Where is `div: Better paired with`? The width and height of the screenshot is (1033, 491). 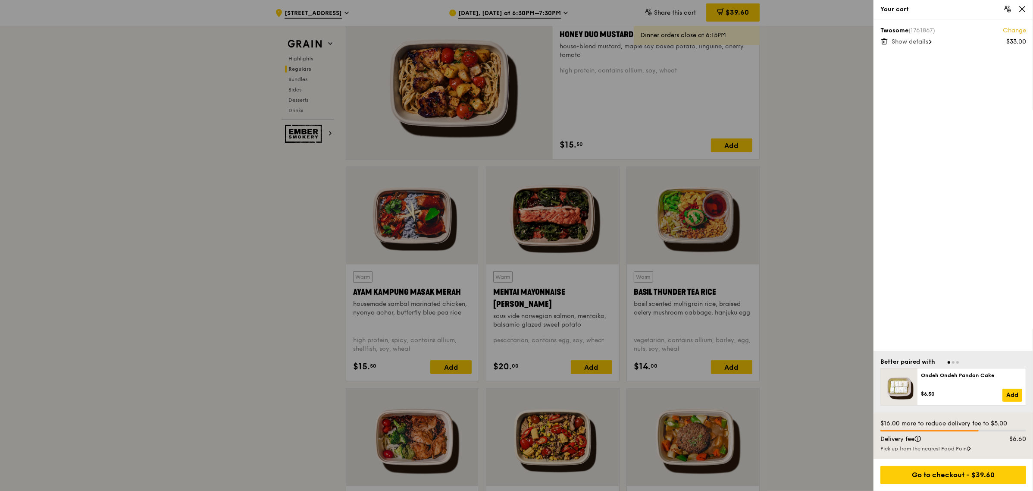
div: Better paired with is located at coordinates (908, 362).